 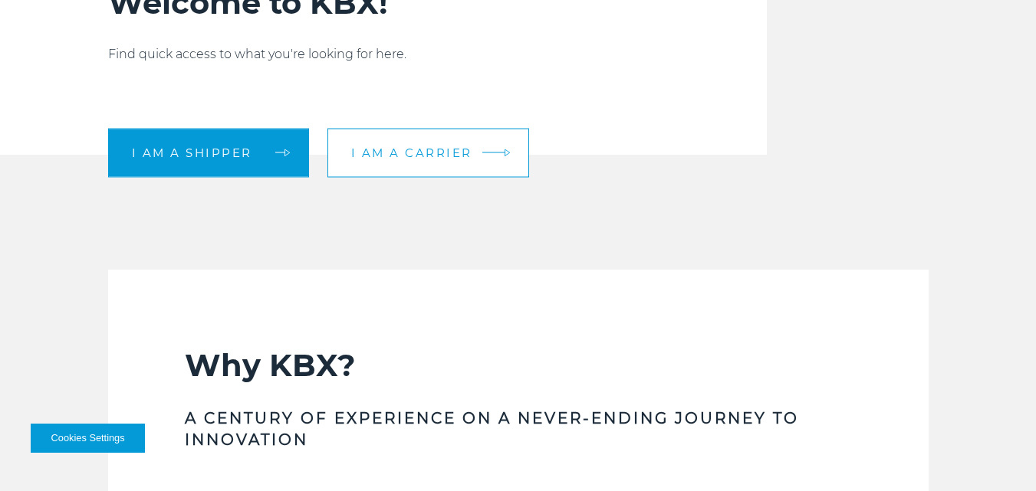 I want to click on img: arrow, so click(x=507, y=153).